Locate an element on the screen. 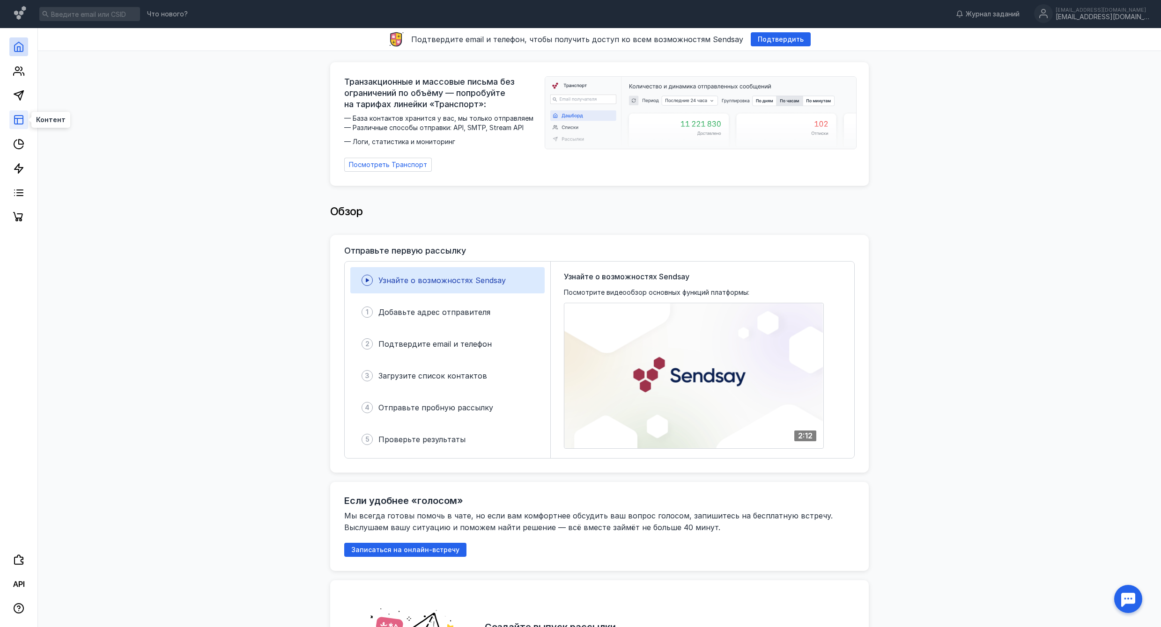  span: Посмотреть Транспорт is located at coordinates (388, 165).